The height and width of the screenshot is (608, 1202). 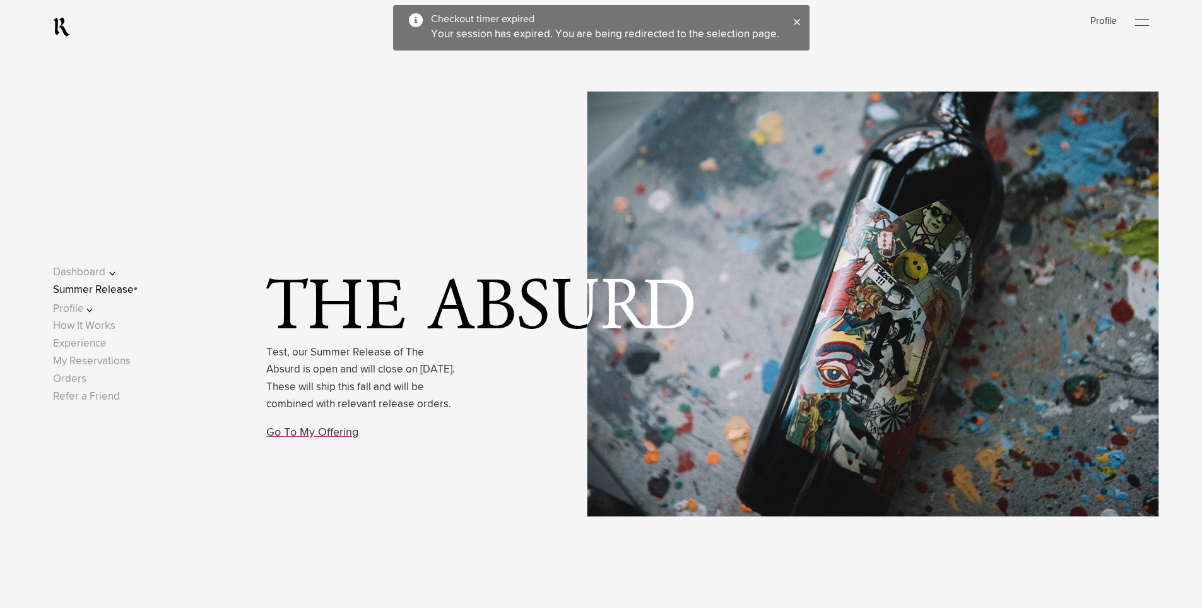 I want to click on a: How It Works, so click(x=84, y=326).